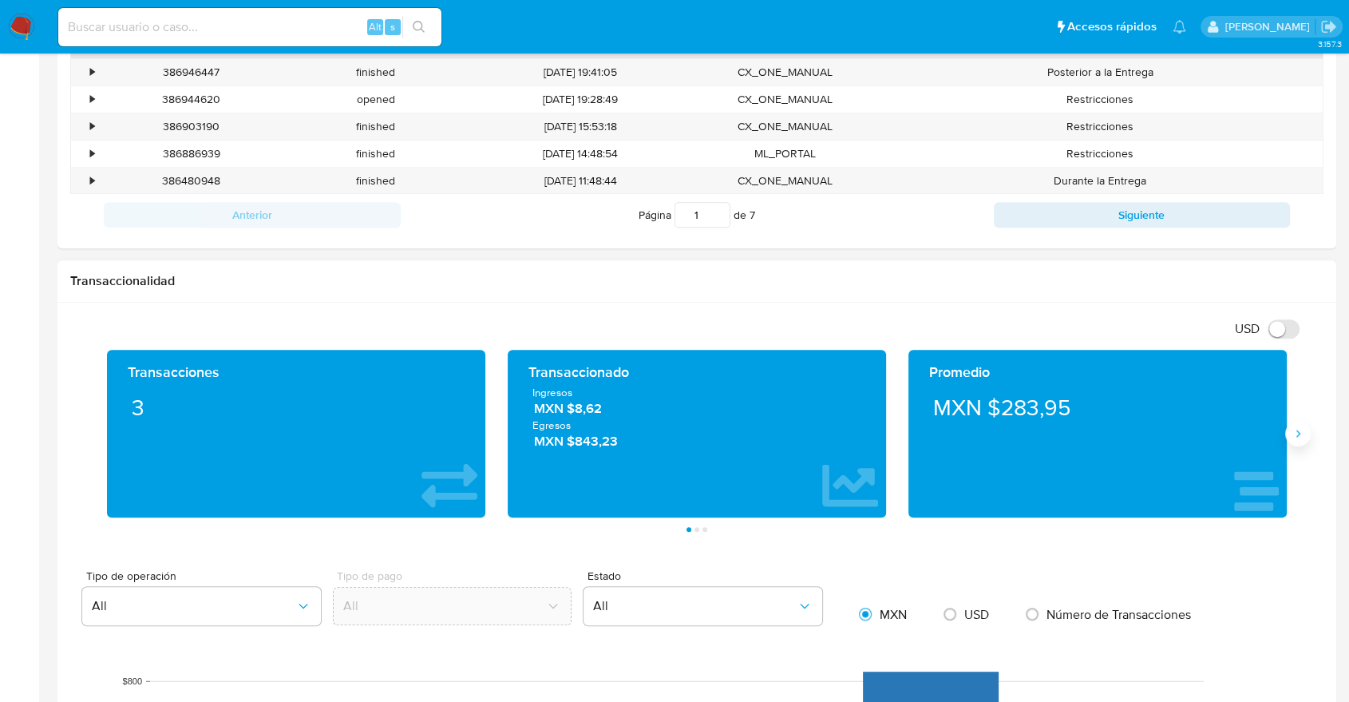 Image resolution: width=1349 pixels, height=702 pixels. I want to click on h1: Transaccionalidad, so click(697, 281).